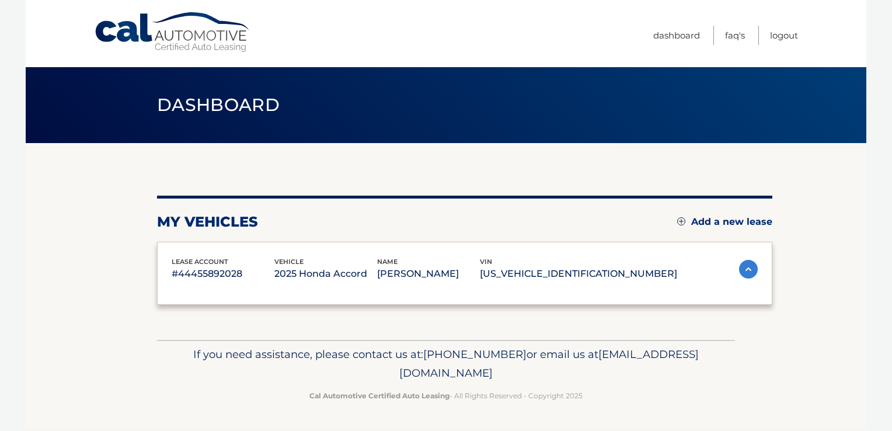 The height and width of the screenshot is (431, 892). What do you see at coordinates (681, 221) in the screenshot?
I see `img: add.svg` at bounding box center [681, 221].